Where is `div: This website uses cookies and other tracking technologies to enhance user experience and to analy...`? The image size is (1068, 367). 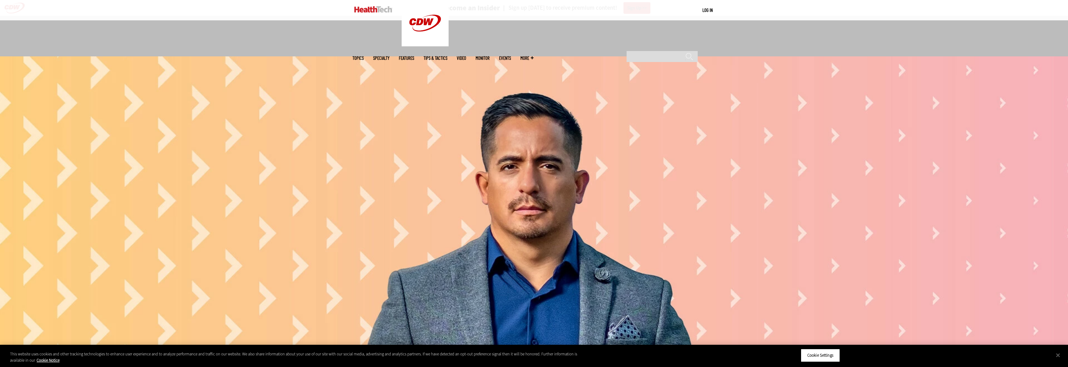 div: This website uses cookies and other tracking technologies to enhance user experience and to analy... is located at coordinates (299, 357).